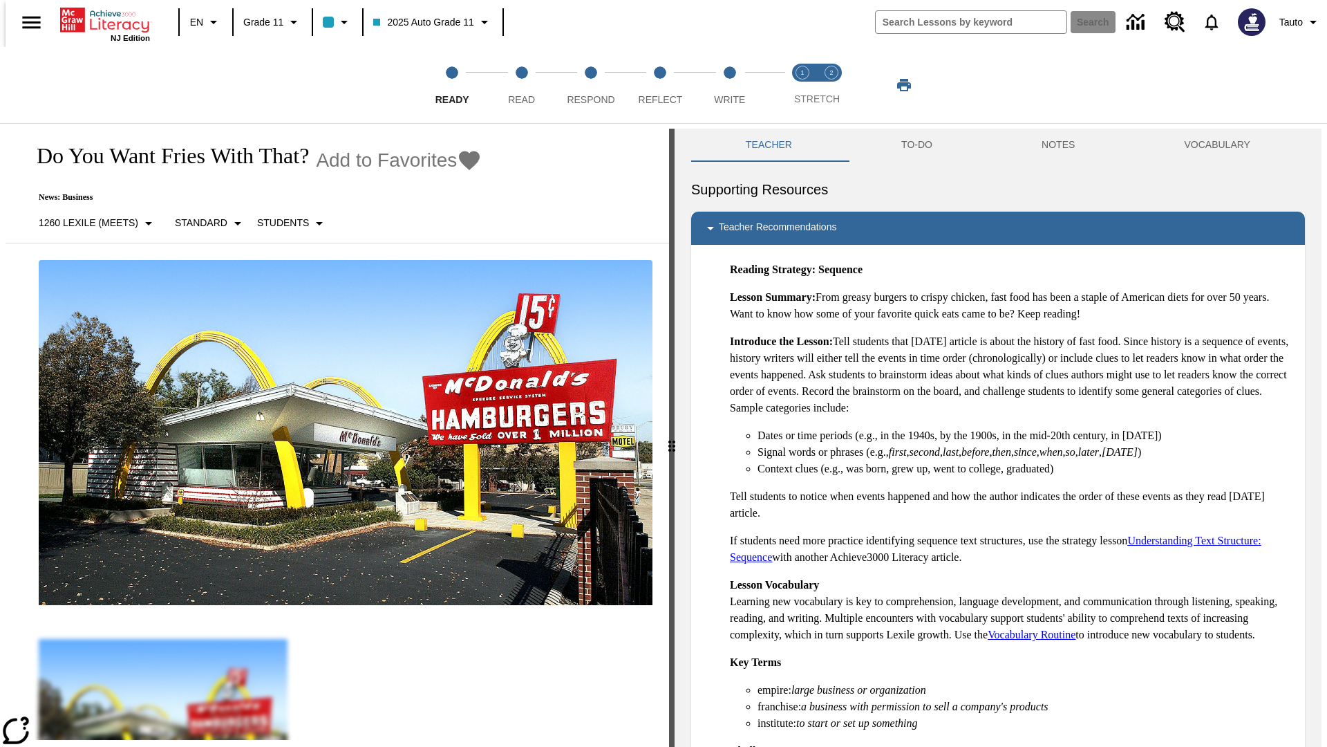  What do you see at coordinates (165, 156) in the screenshot?
I see `h1: Do You Want Fries With That?` at bounding box center [165, 156].